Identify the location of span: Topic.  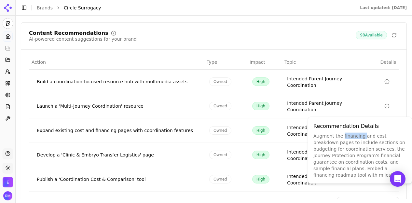
(290, 62).